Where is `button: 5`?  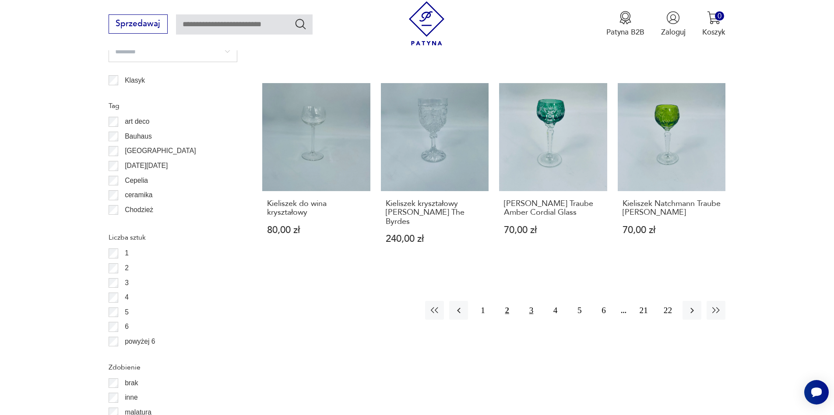
button: 5 is located at coordinates (579, 310).